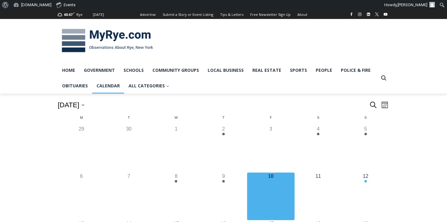  I want to click on a: Tips & Letters, so click(232, 14).